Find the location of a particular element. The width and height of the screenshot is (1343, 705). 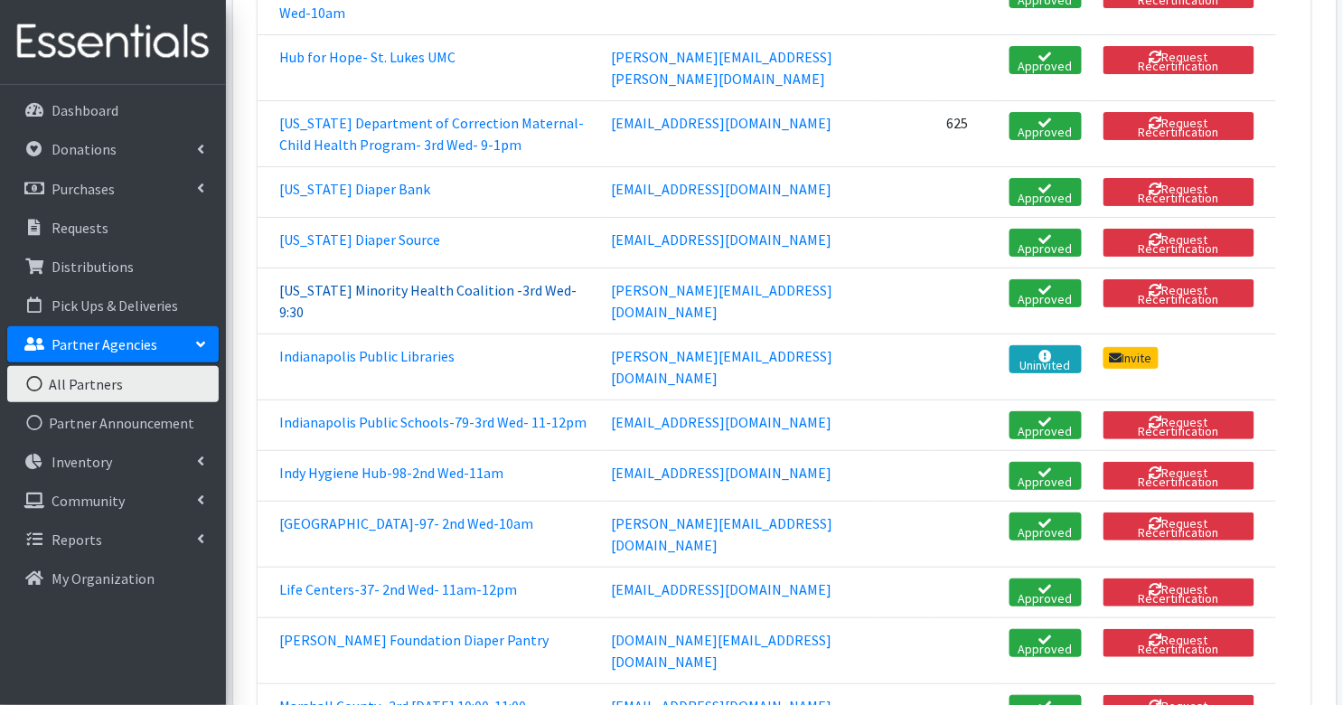

a: Donations is located at coordinates (113, 149).